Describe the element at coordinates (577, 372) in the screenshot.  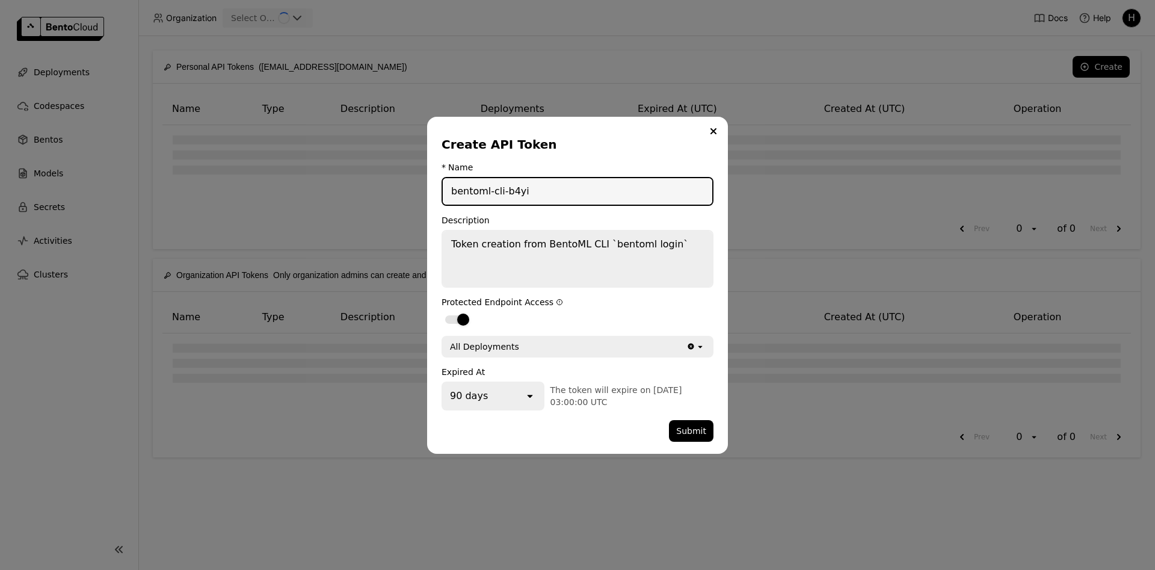
I see `div: Expired At` at that location.